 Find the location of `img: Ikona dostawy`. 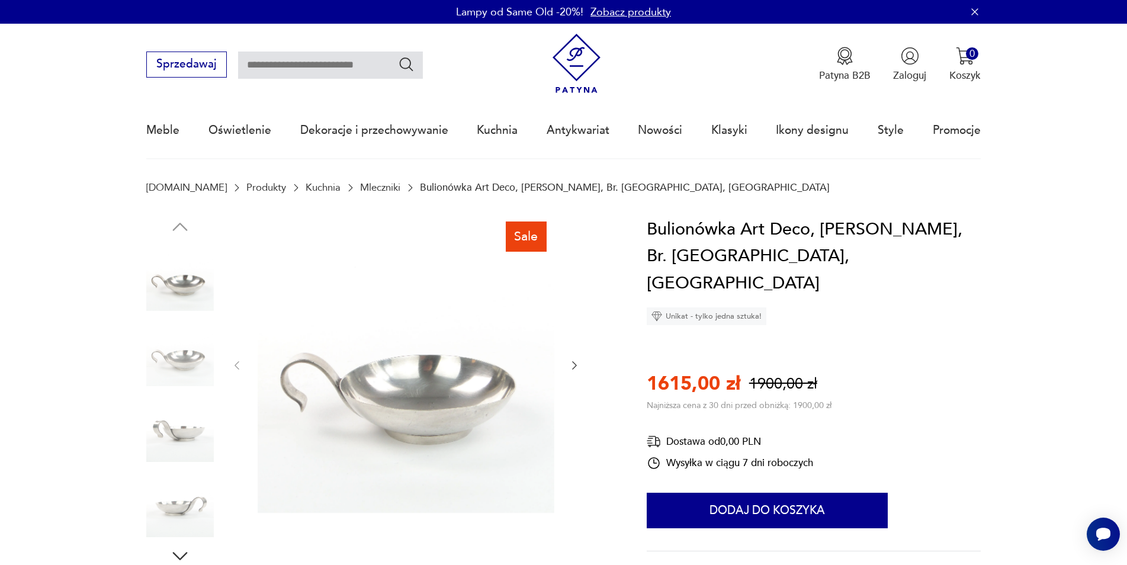

img: Ikona dostawy is located at coordinates (654, 441).